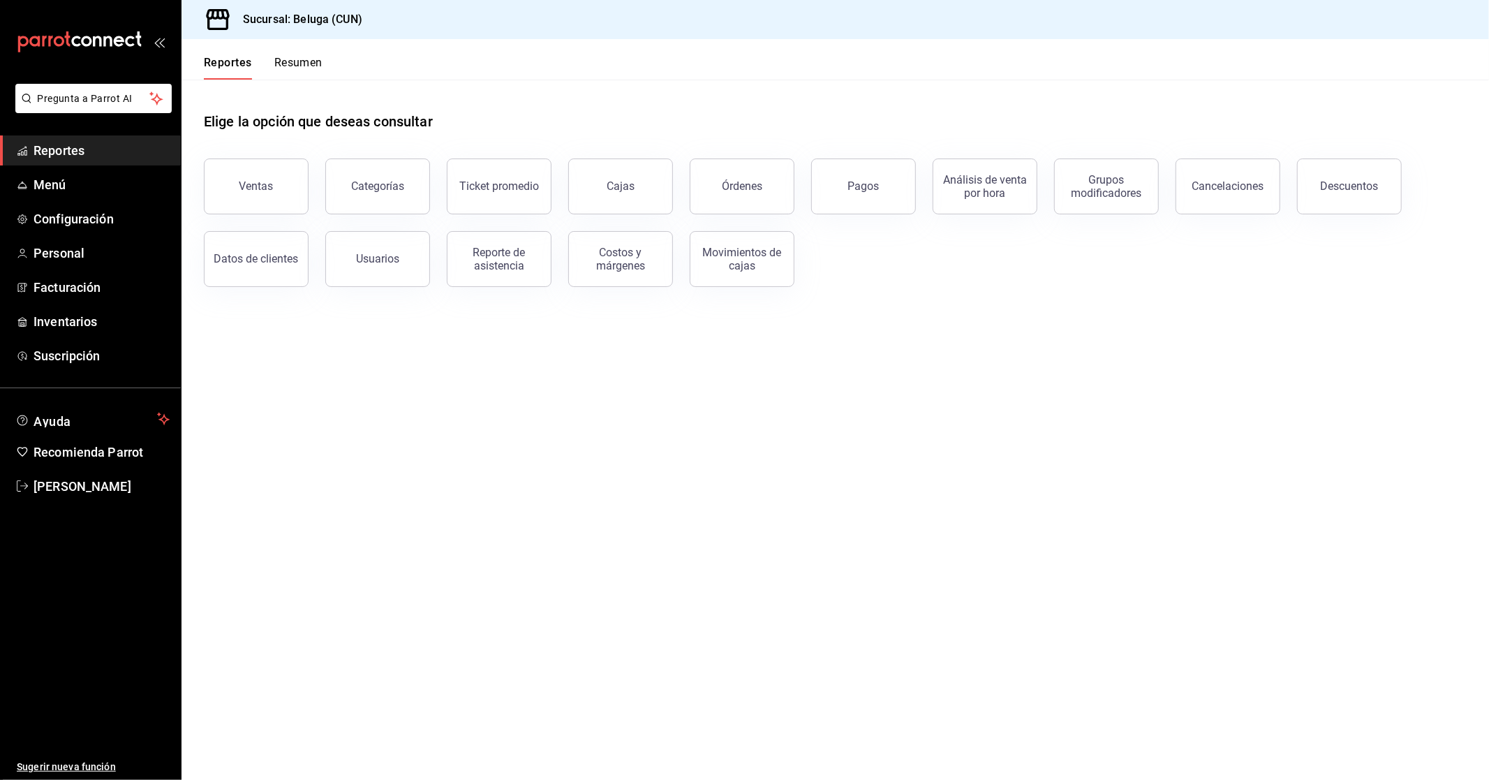 The width and height of the screenshot is (1489, 780). Describe the element at coordinates (1107, 186) in the screenshot. I see `button: Grupos modificadores` at that location.